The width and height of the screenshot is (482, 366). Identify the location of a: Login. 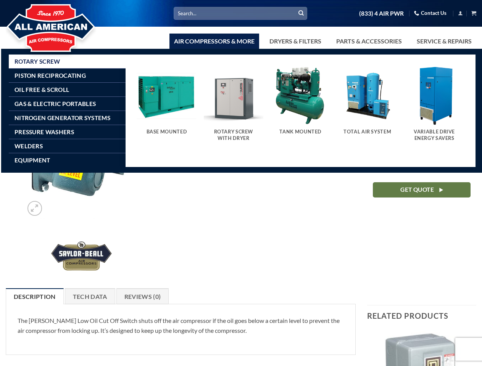
(460, 13).